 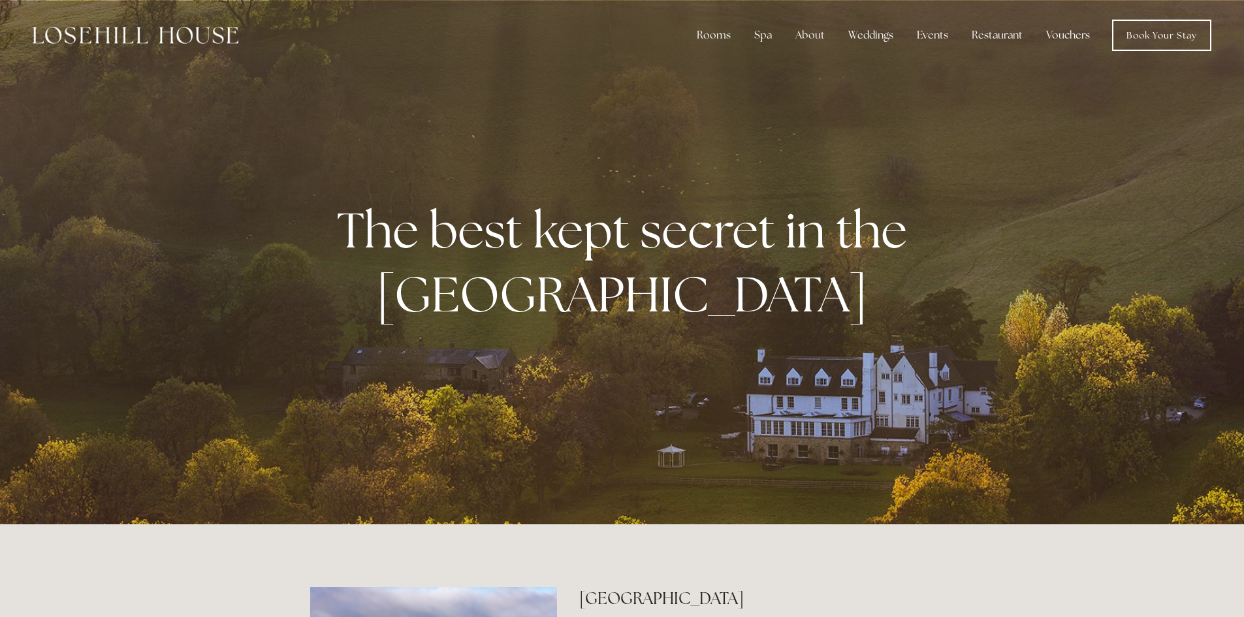 What do you see at coordinates (714, 35) in the screenshot?
I see `div: Rooms` at bounding box center [714, 35].